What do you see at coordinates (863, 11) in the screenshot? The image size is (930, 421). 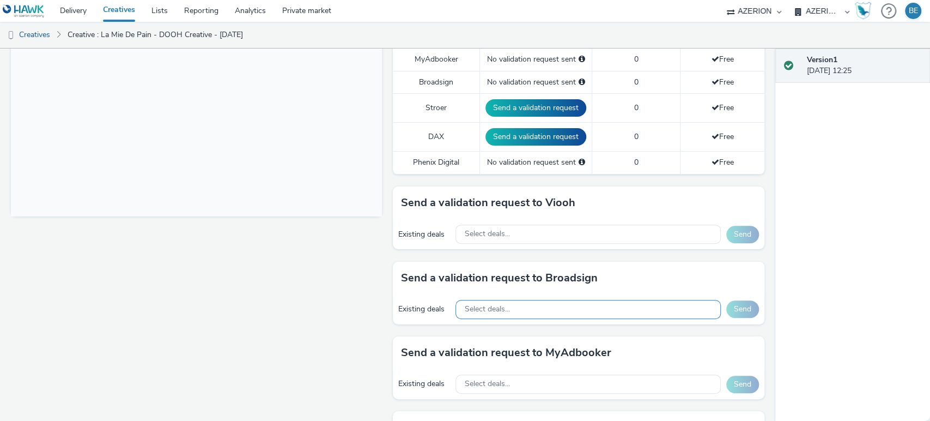 I see `div: Hawk Academy` at bounding box center [863, 11].